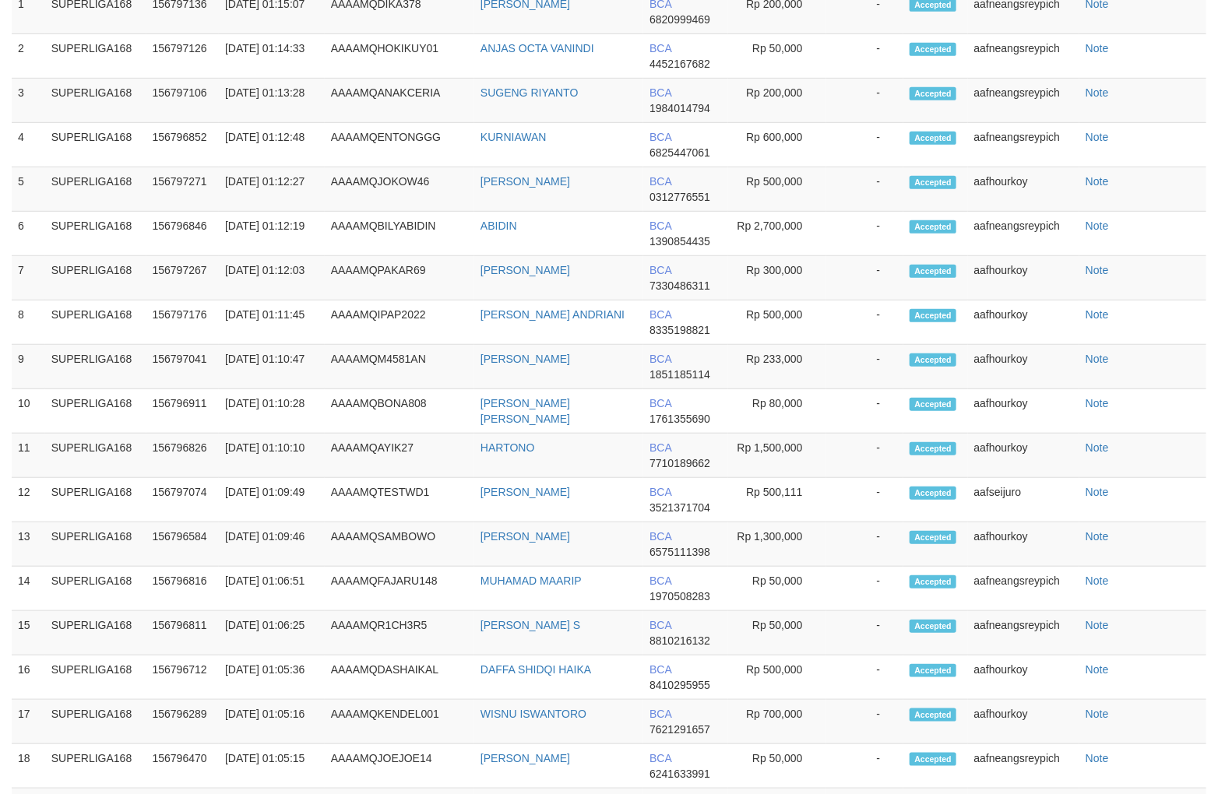 This screenshot has height=794, width=1218. Describe the element at coordinates (182, 677) in the screenshot. I see `td: 156796712` at that location.